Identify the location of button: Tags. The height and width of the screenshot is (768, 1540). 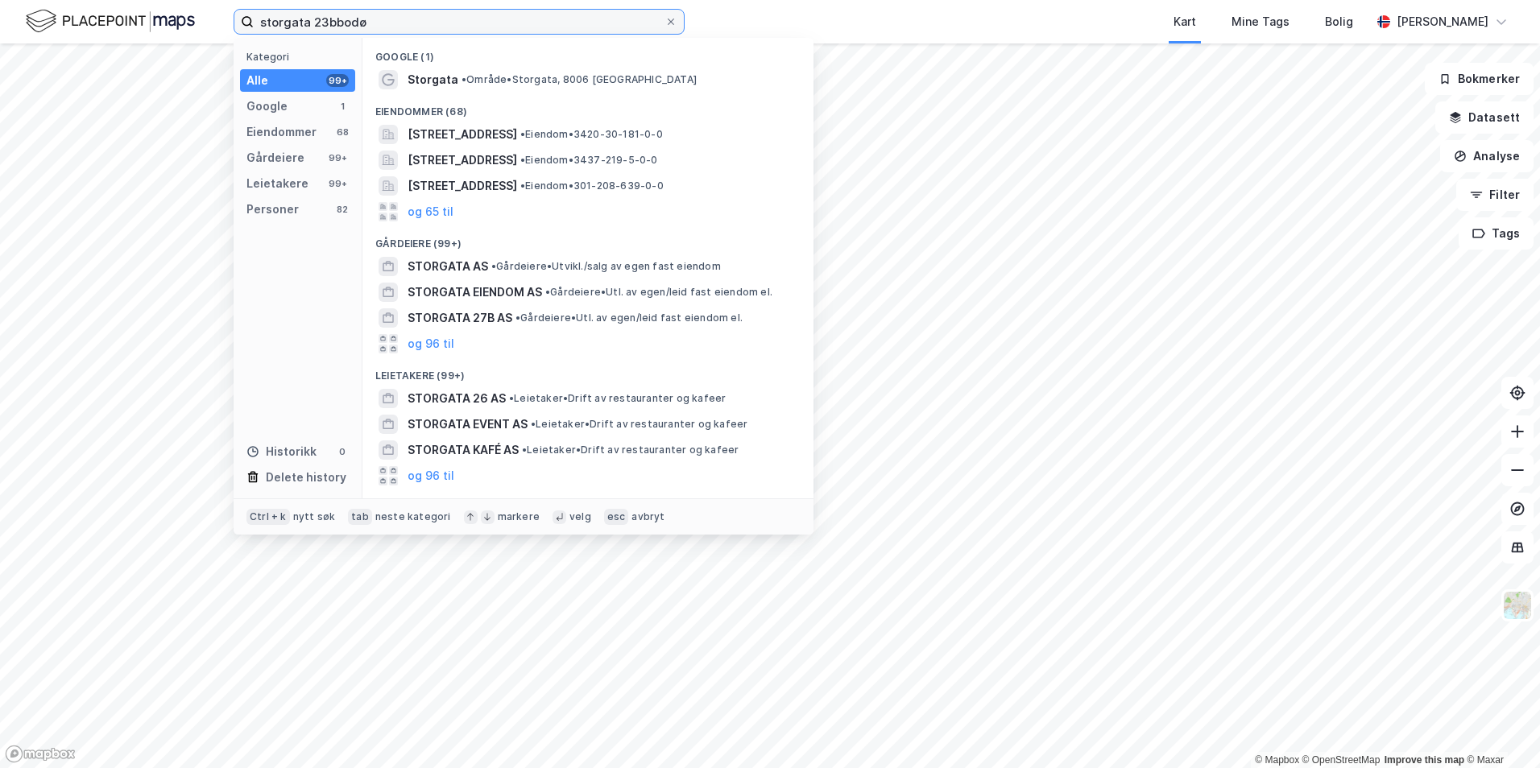
(1495, 234).